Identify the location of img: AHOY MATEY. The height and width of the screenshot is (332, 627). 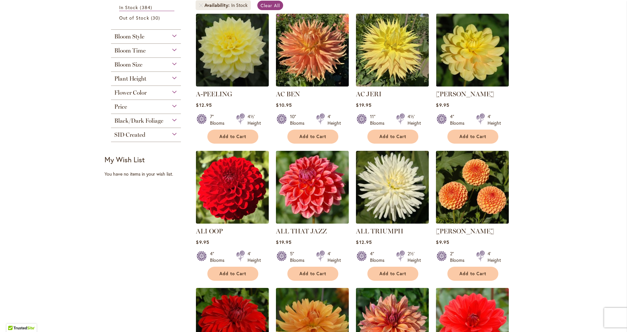
(473, 50).